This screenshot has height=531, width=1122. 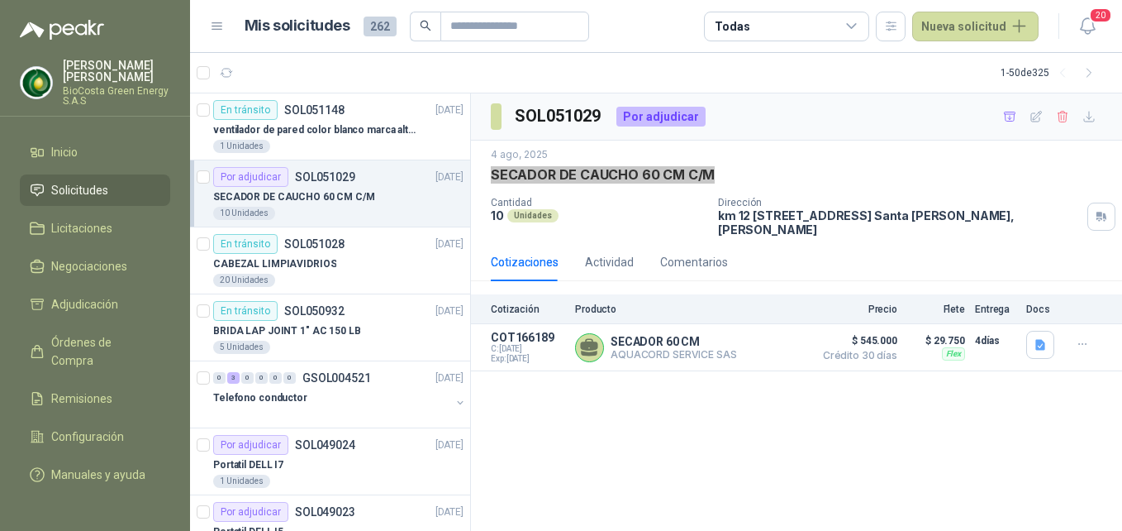 I want to click on p: Flete, so click(x=936, y=309).